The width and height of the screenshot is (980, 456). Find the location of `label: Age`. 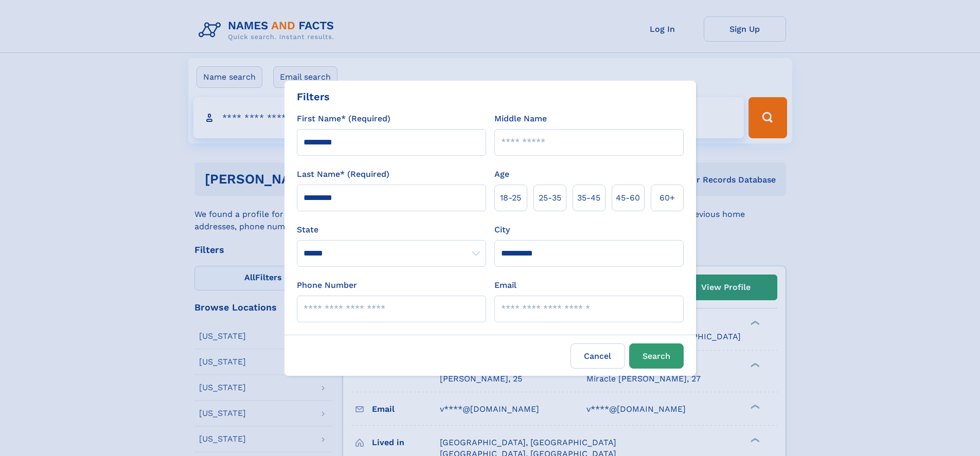

label: Age is located at coordinates (502, 174).